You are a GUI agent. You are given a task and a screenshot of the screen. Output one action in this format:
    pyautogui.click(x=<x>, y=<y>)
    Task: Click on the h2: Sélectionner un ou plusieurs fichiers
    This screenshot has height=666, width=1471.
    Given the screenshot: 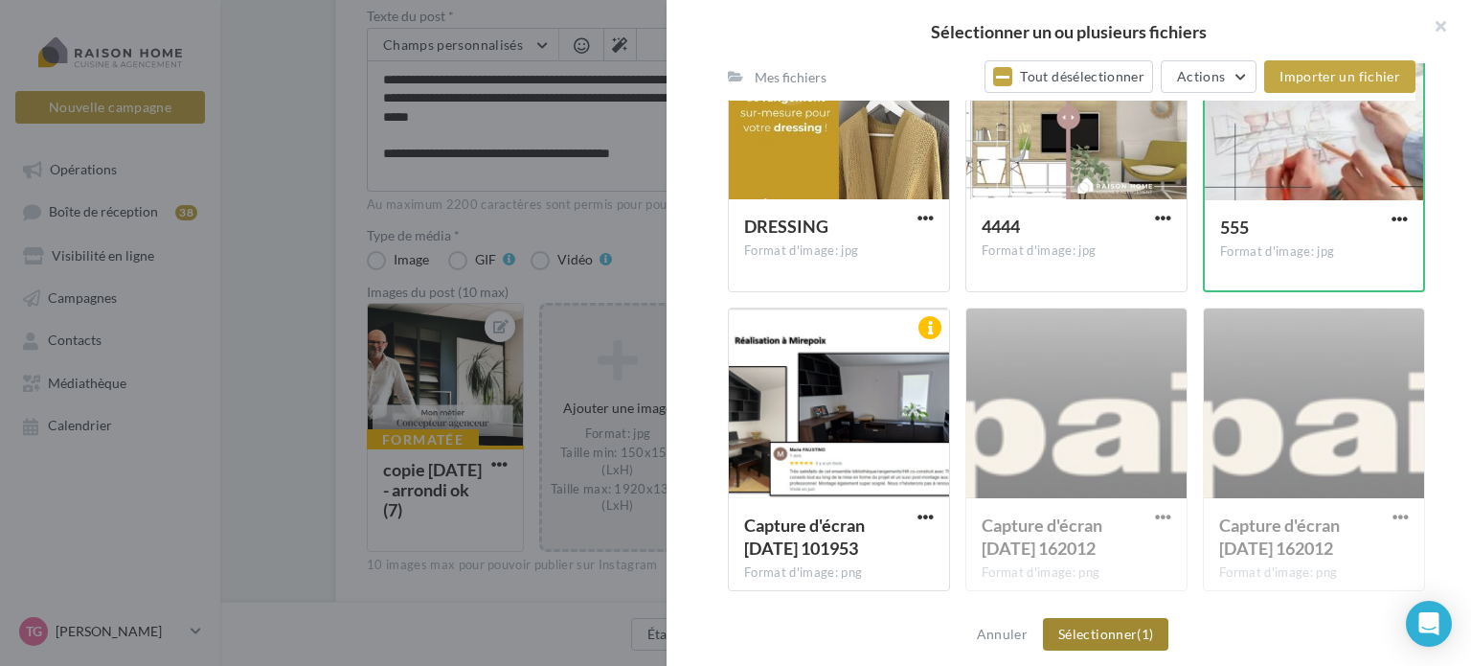 What is the action you would take?
    pyautogui.click(x=1069, y=32)
    